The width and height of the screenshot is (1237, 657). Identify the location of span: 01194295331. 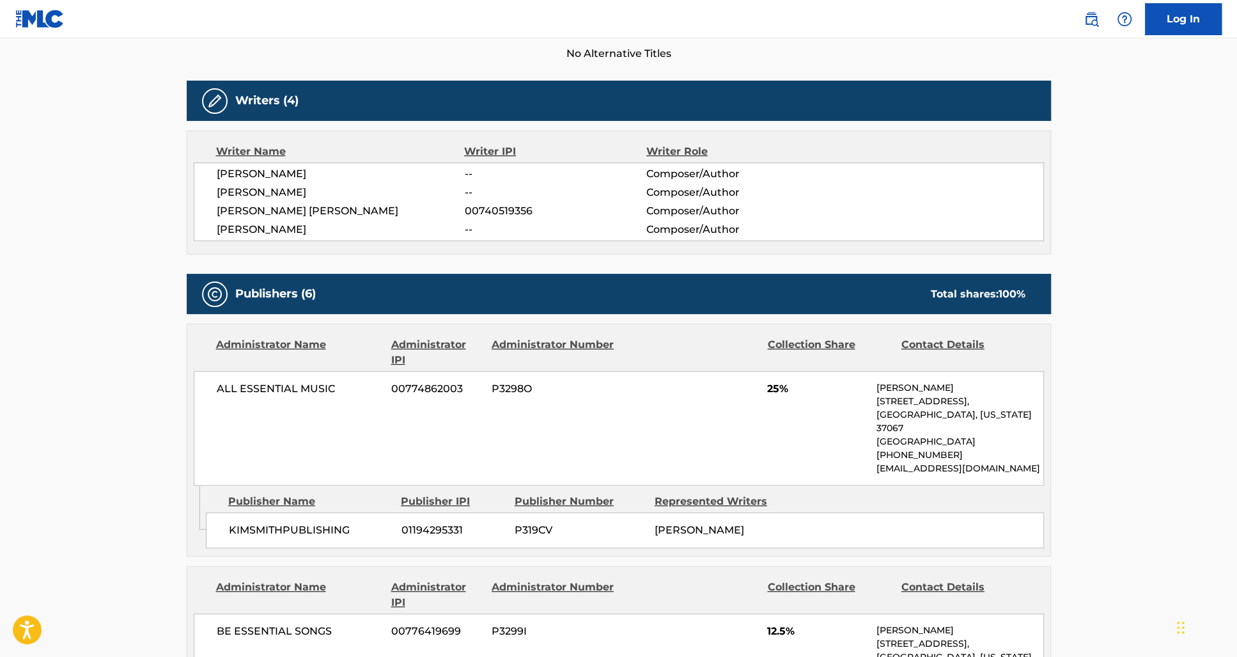
(453, 530).